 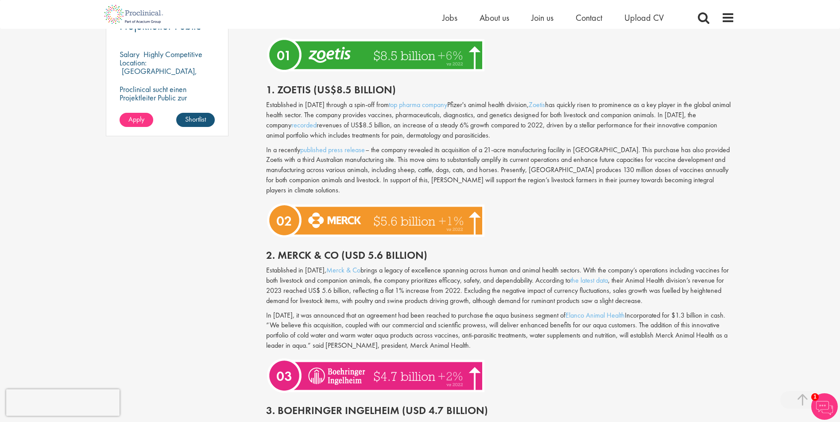 What do you see at coordinates (450, 18) in the screenshot?
I see `a: Jobs` at bounding box center [450, 18].